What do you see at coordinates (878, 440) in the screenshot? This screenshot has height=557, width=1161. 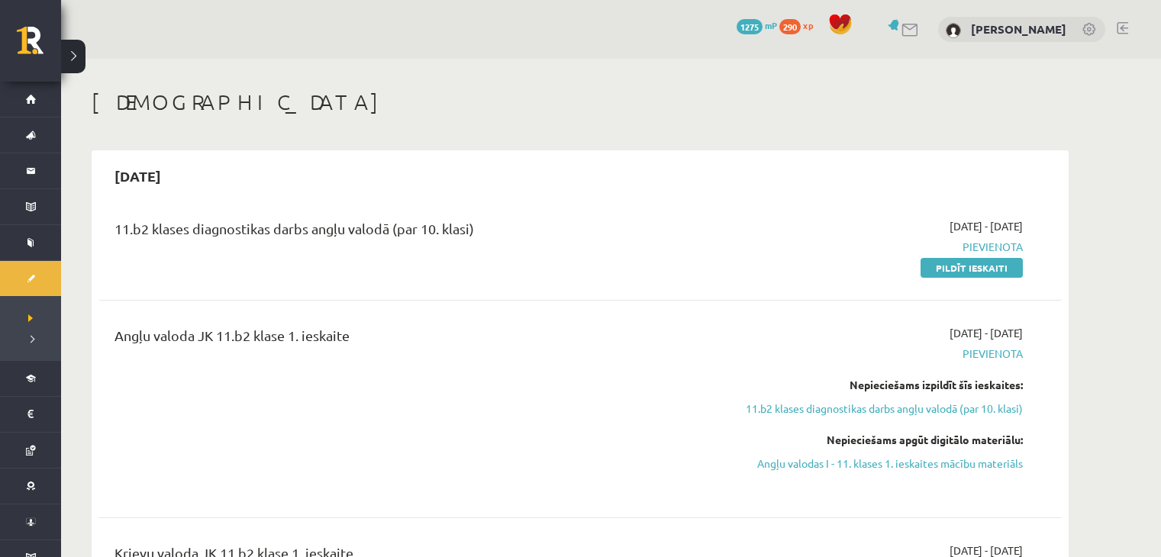 I see `div: Nepieciešams apgūt digitālo materiālu:` at bounding box center [878, 440].